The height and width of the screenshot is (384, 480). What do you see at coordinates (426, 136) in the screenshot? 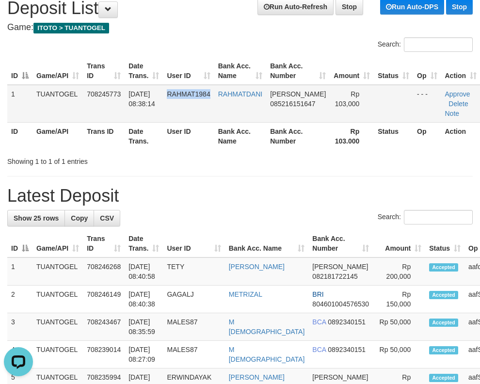
I see `th: Op` at bounding box center [426, 136].